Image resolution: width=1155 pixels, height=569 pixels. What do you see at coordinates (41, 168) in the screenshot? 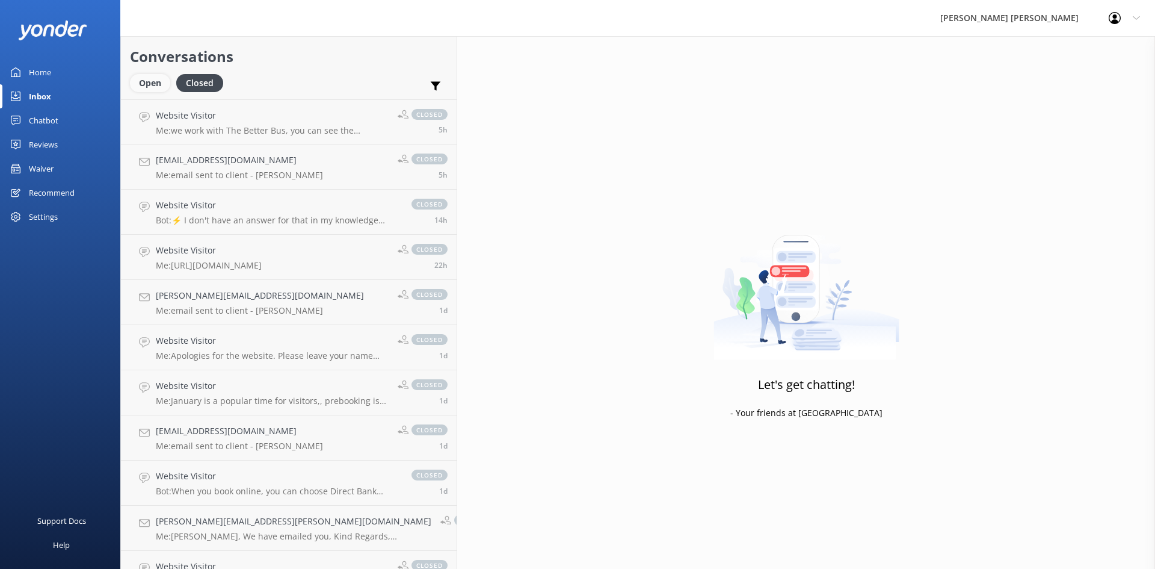
I see `div: Waiver` at bounding box center [41, 168].